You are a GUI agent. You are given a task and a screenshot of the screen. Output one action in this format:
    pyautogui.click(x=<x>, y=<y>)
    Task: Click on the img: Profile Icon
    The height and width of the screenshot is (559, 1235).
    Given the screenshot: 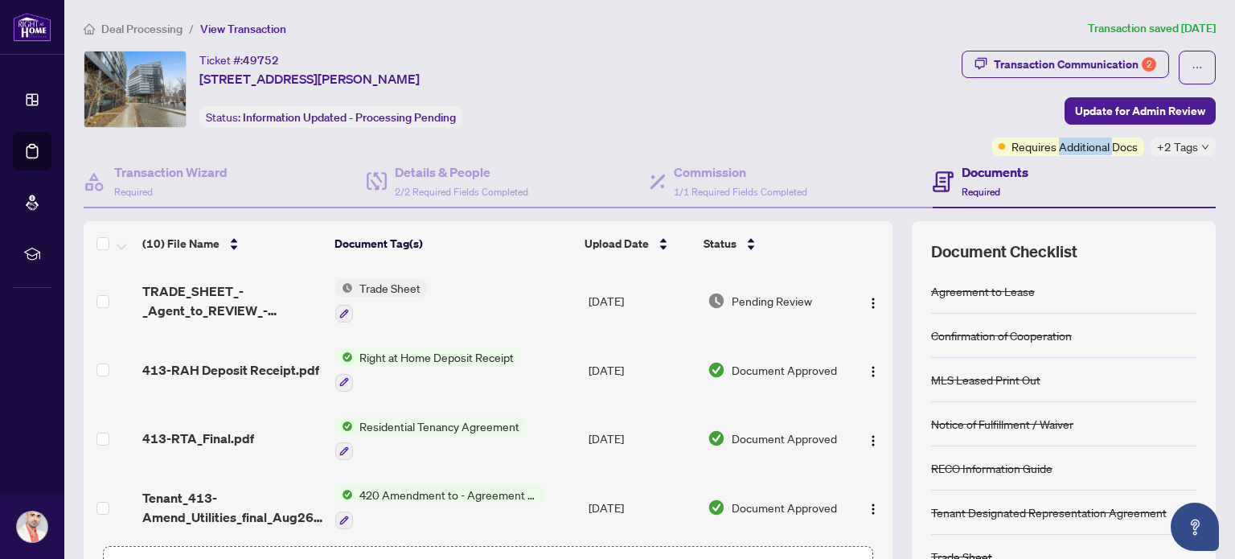 What is the action you would take?
    pyautogui.click(x=32, y=527)
    